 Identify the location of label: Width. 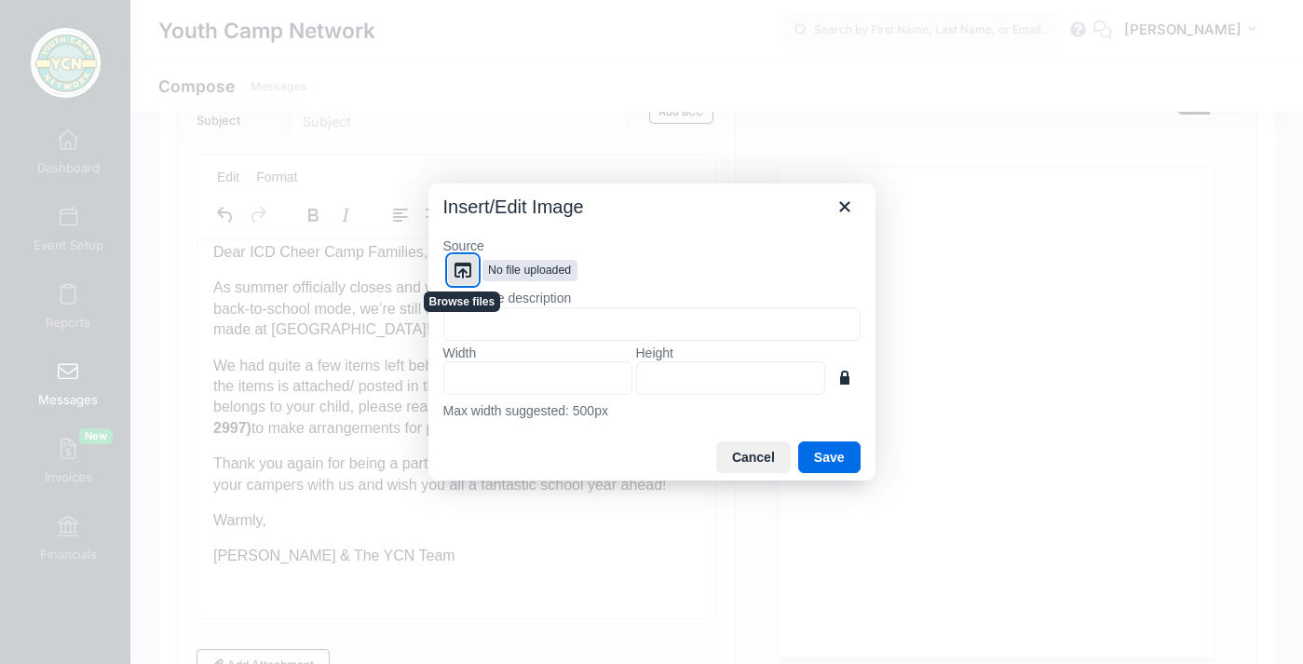
(538, 353).